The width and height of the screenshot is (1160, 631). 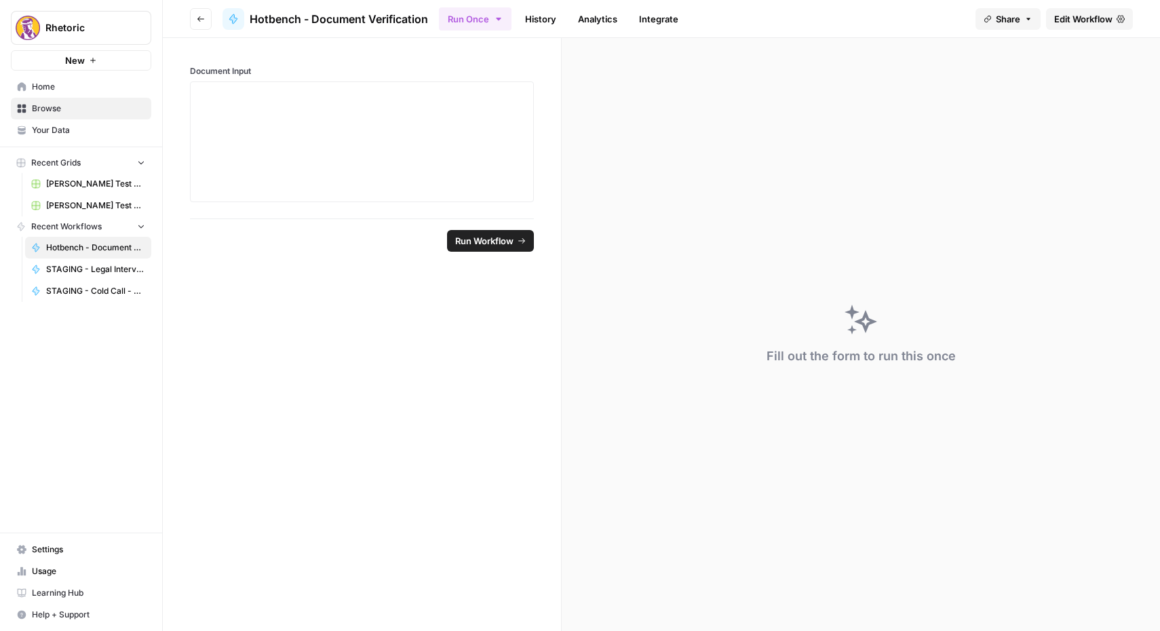 I want to click on span: STAGING - Cold Call - Grading, so click(x=96, y=291).